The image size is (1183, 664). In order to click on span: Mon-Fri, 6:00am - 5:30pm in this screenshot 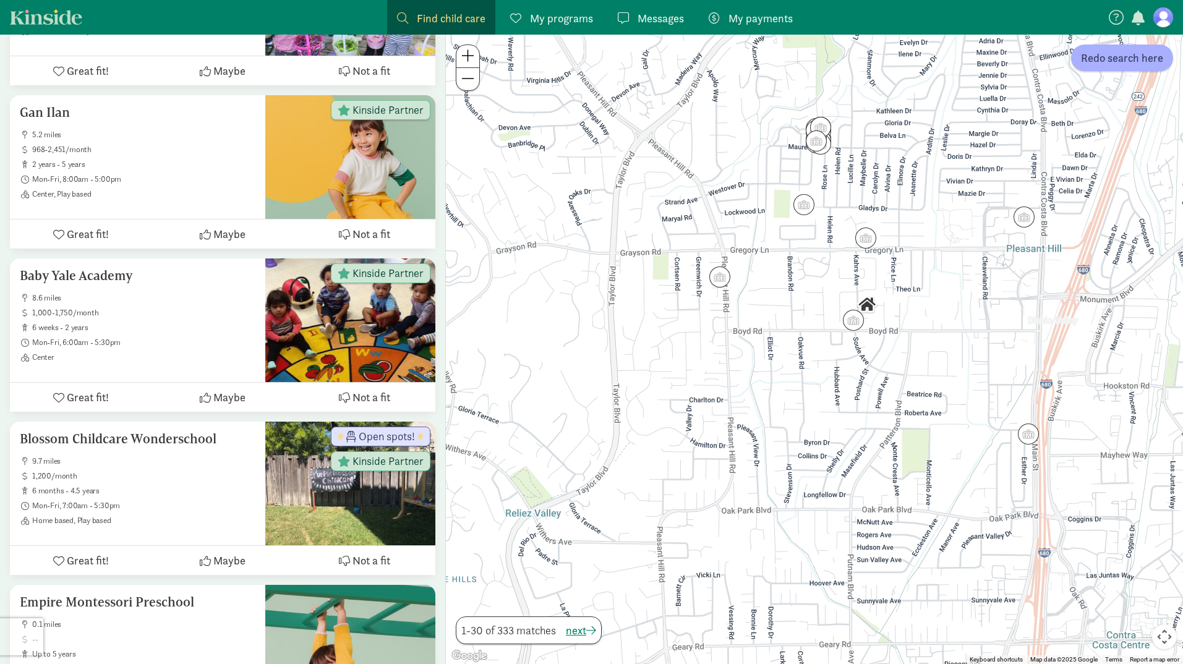, I will do `click(143, 343)`.